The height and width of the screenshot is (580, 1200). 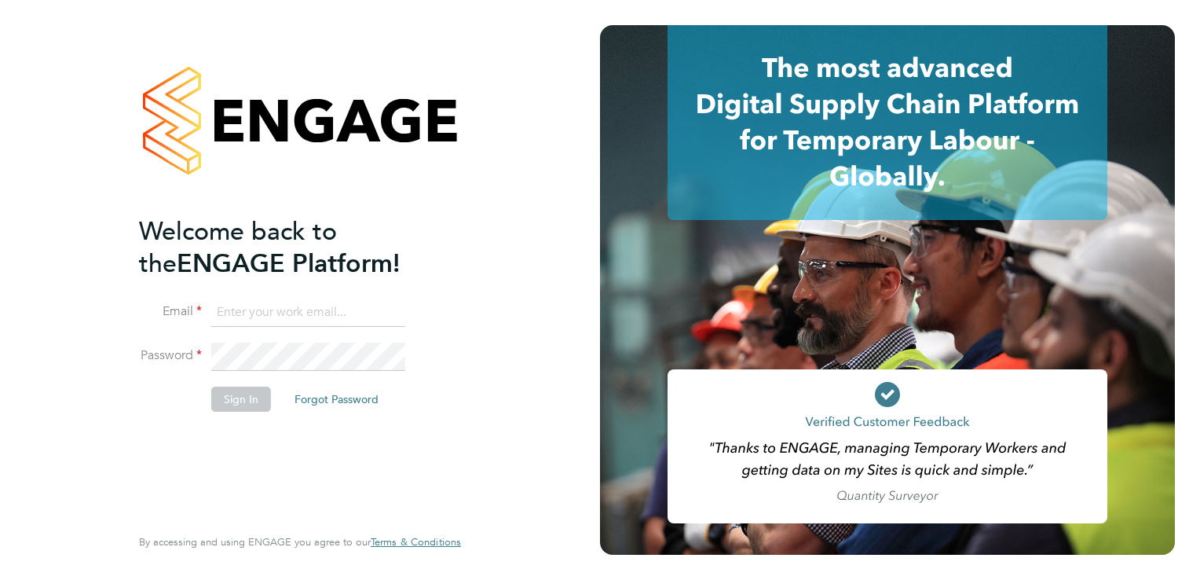 What do you see at coordinates (170, 355) in the screenshot?
I see `label: Password` at bounding box center [170, 355].